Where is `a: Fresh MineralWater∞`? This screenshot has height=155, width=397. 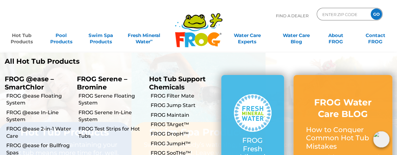
a: Fresh MineralWater∞ is located at coordinates (144, 35).